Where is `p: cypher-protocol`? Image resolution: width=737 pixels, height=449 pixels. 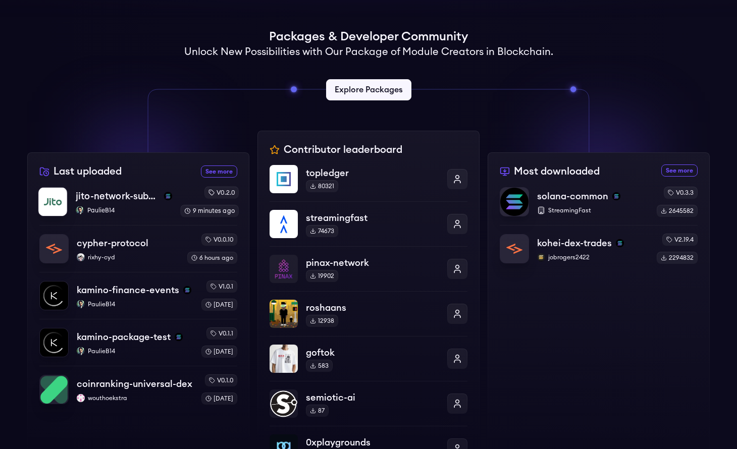
p: cypher-protocol is located at coordinates (113, 243).